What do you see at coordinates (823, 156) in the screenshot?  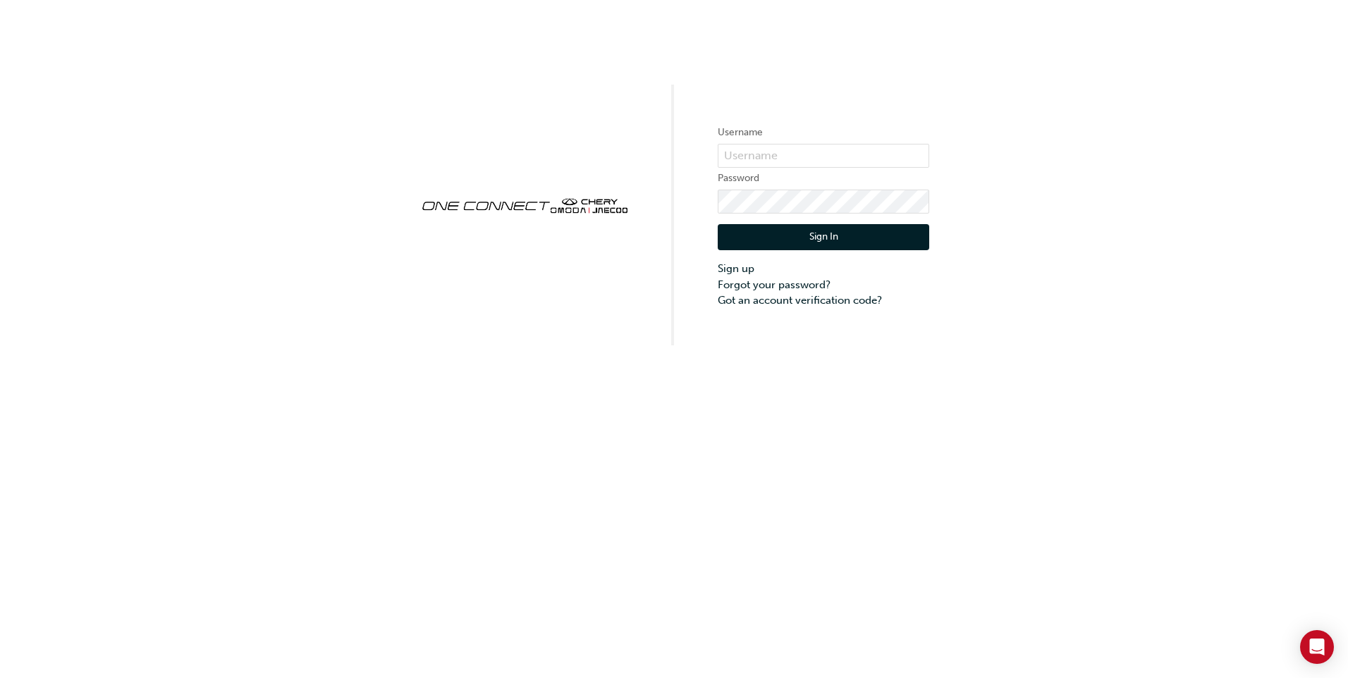 I see `input: Username` at bounding box center [823, 156].